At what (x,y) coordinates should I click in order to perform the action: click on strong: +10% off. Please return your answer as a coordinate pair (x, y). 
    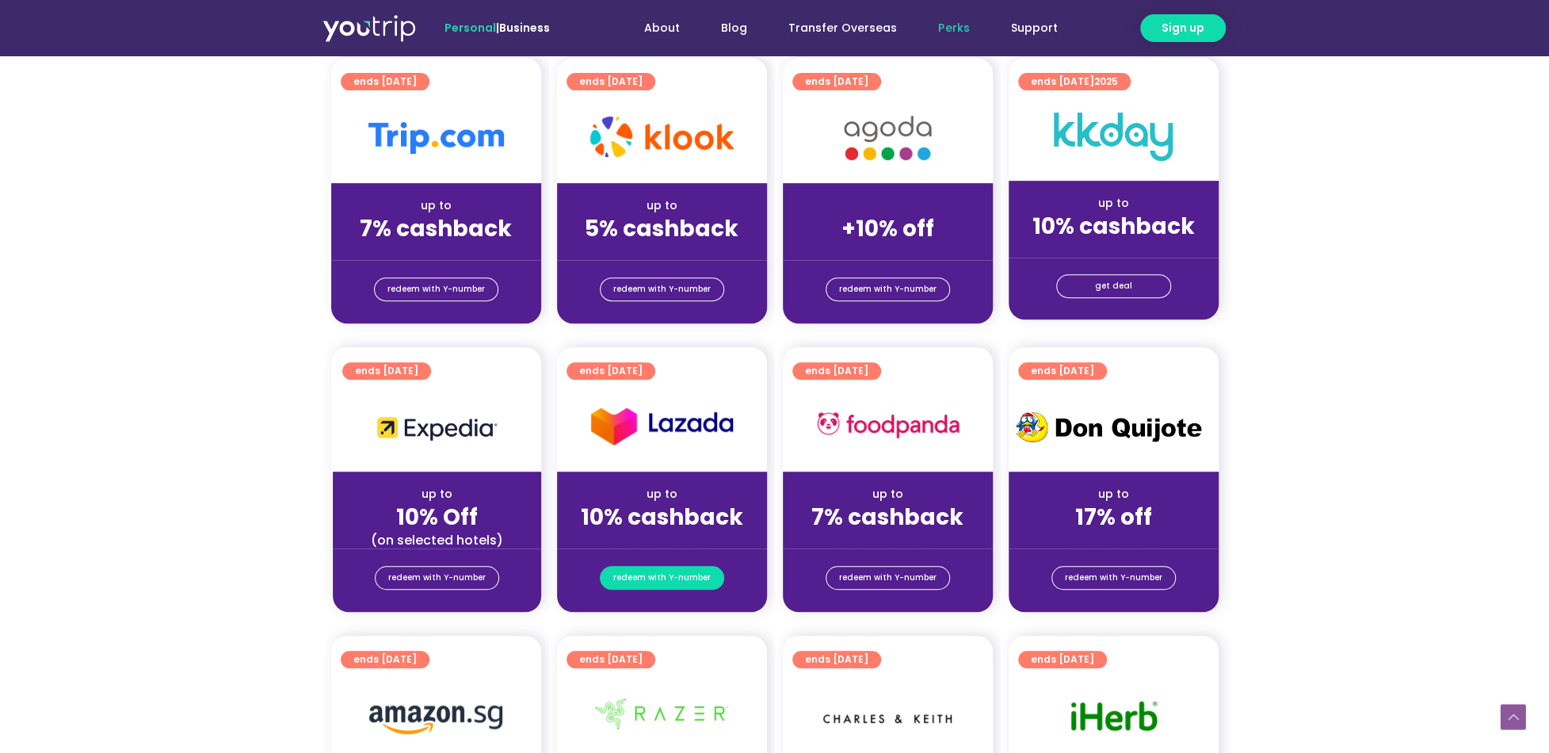
    Looking at the image, I should click on (888, 228).